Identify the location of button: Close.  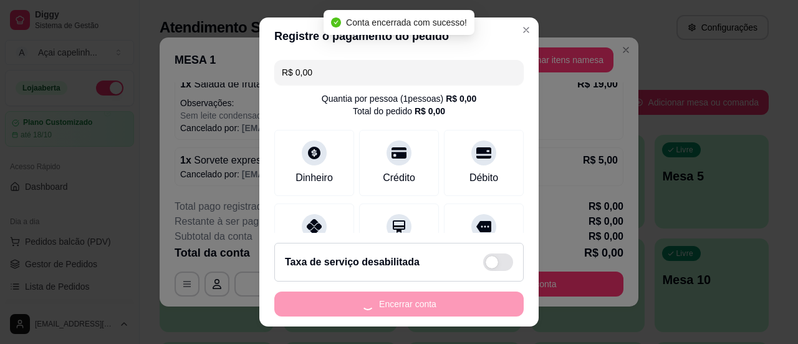
(526, 30).